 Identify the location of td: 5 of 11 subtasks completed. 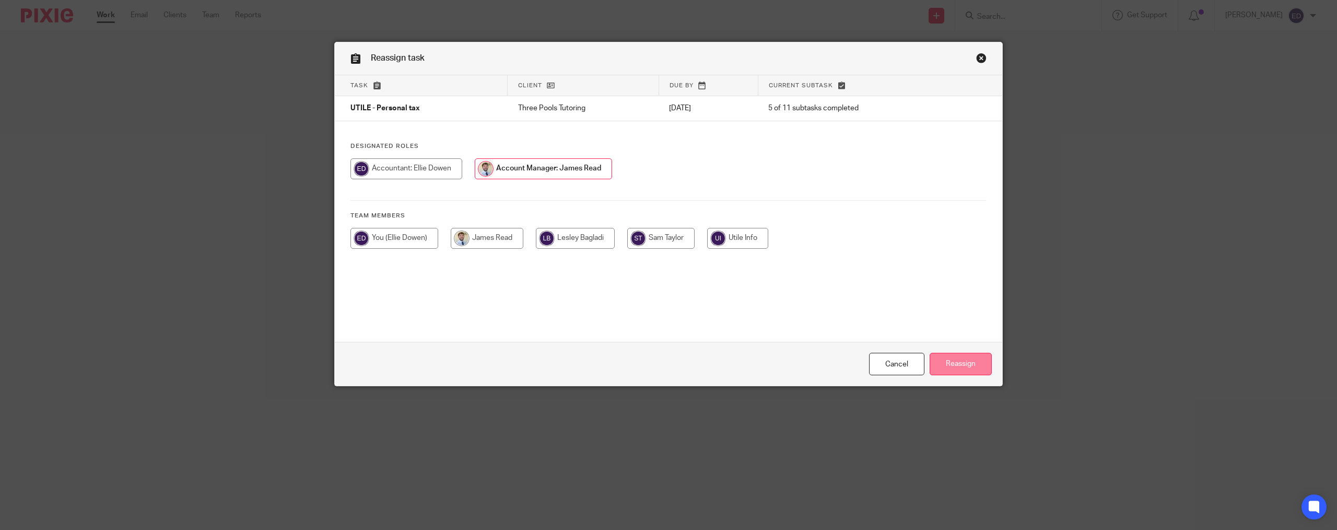
(853, 109).